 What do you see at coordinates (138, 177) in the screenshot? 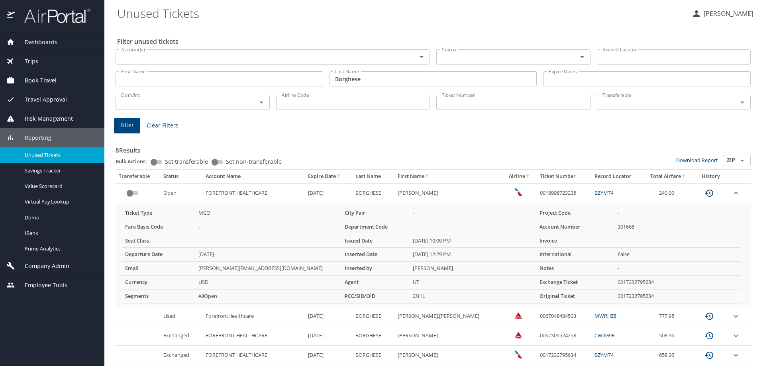
I see `div: Transferable` at bounding box center [138, 177].